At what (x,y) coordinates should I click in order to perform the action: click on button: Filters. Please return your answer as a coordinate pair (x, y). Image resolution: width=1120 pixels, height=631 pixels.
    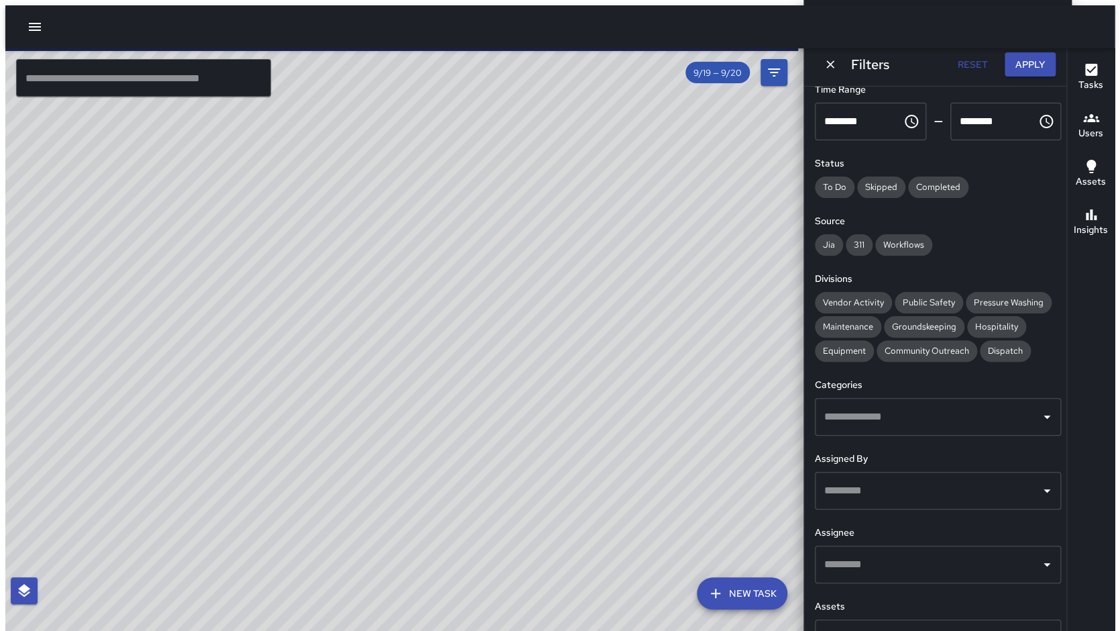
    Looking at the image, I should click on (774, 72).